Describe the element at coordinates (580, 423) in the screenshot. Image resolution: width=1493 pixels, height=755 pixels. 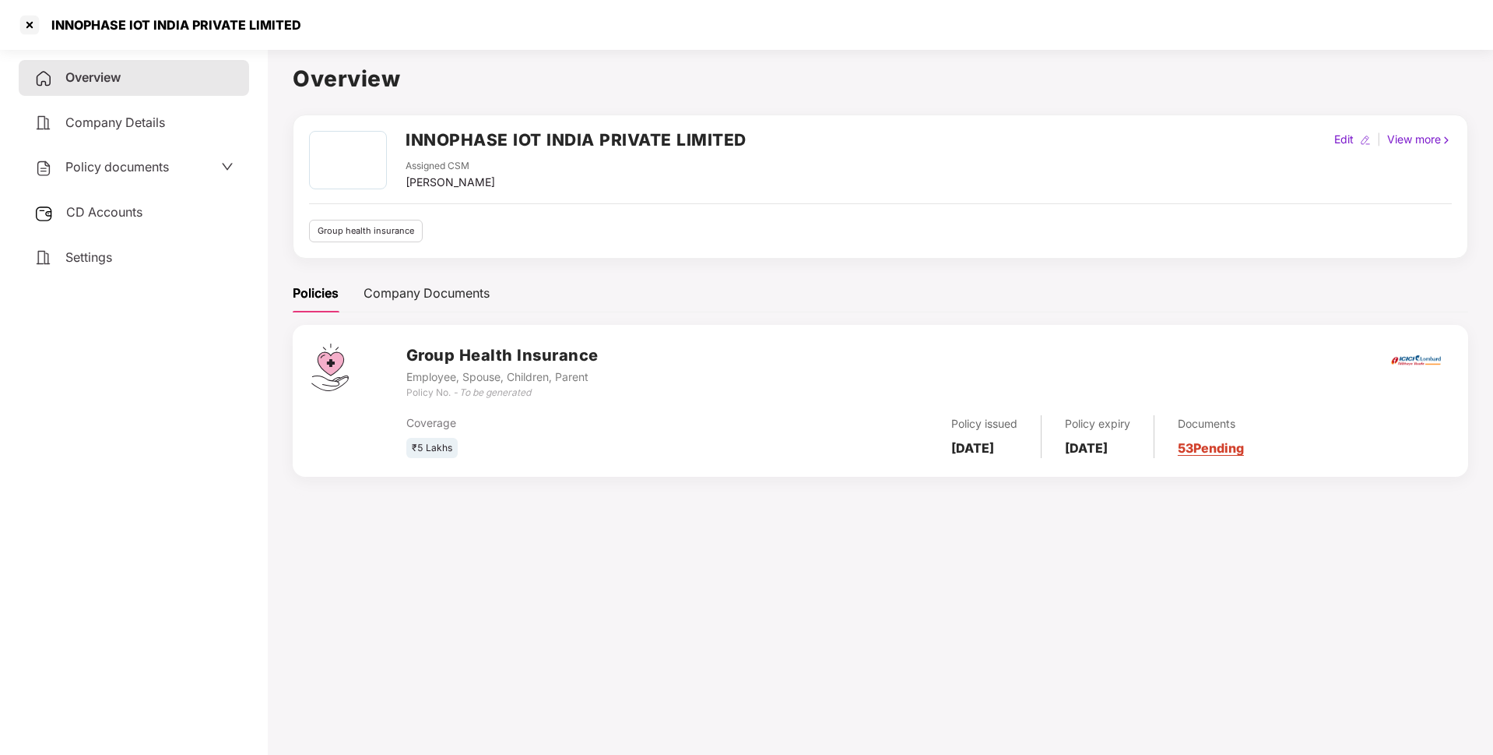
I see `div: Coverage` at that location.